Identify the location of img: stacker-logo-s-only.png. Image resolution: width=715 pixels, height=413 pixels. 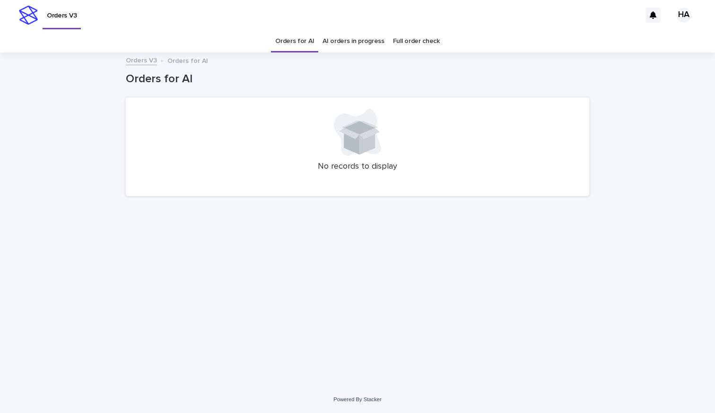
(28, 15).